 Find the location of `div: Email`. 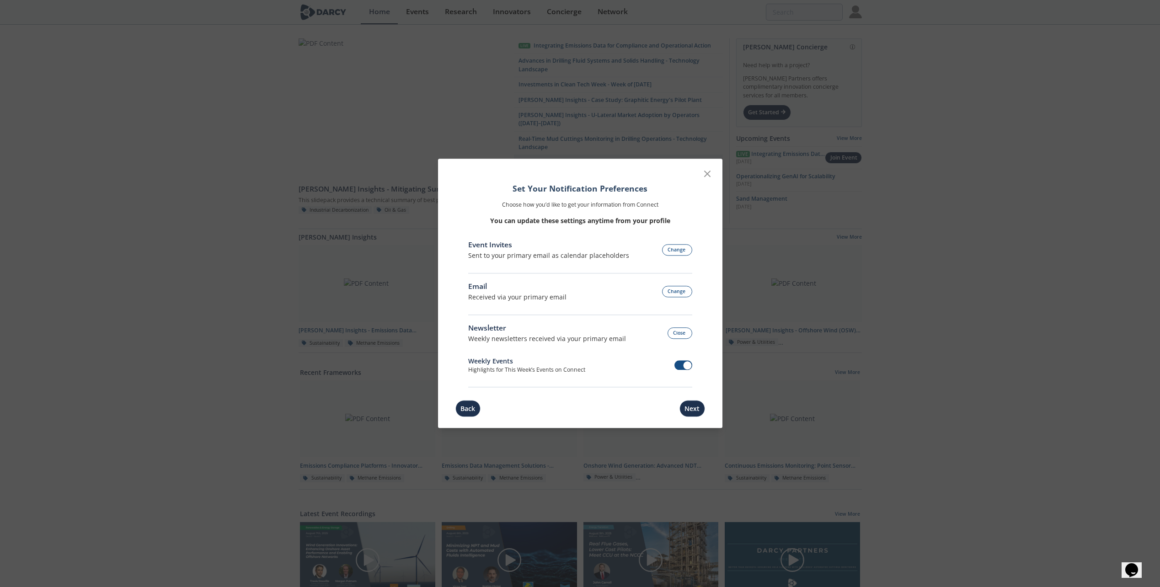

div: Email is located at coordinates (517, 287).